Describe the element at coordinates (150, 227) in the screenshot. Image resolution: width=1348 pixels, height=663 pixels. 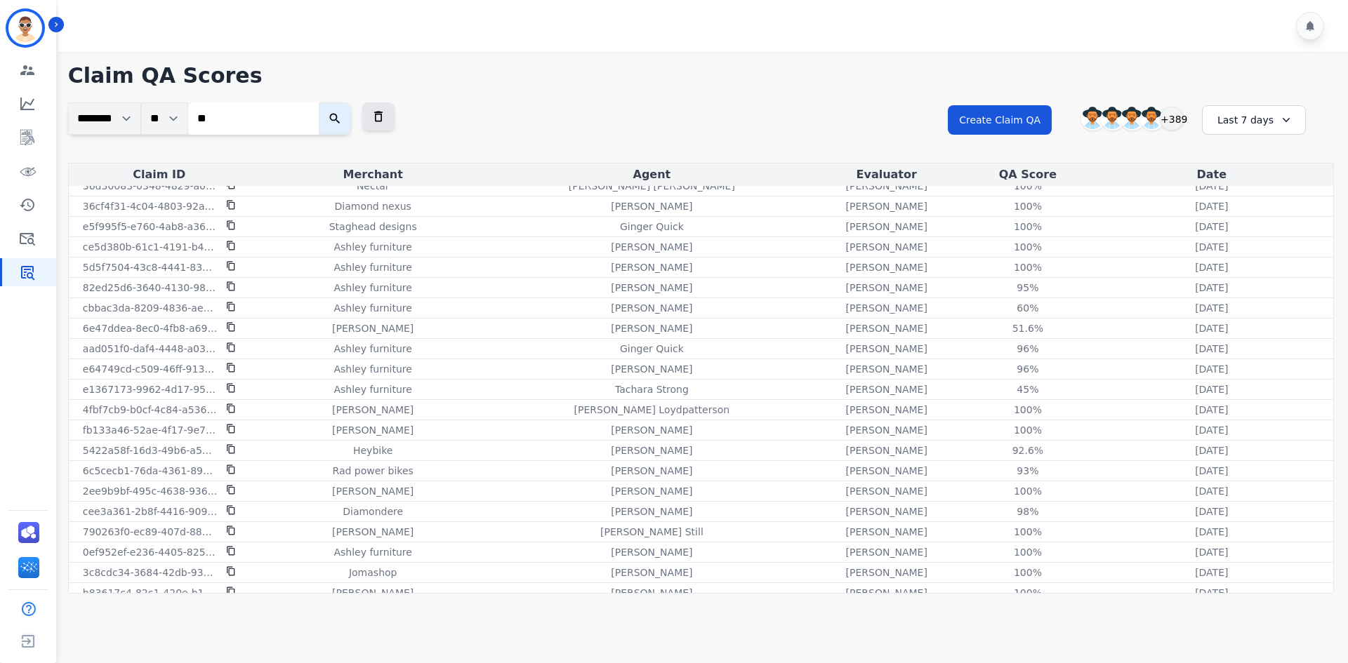
I see `p: e5f995f5-e760-4ab8-a365-f9edd5658e26` at that location.